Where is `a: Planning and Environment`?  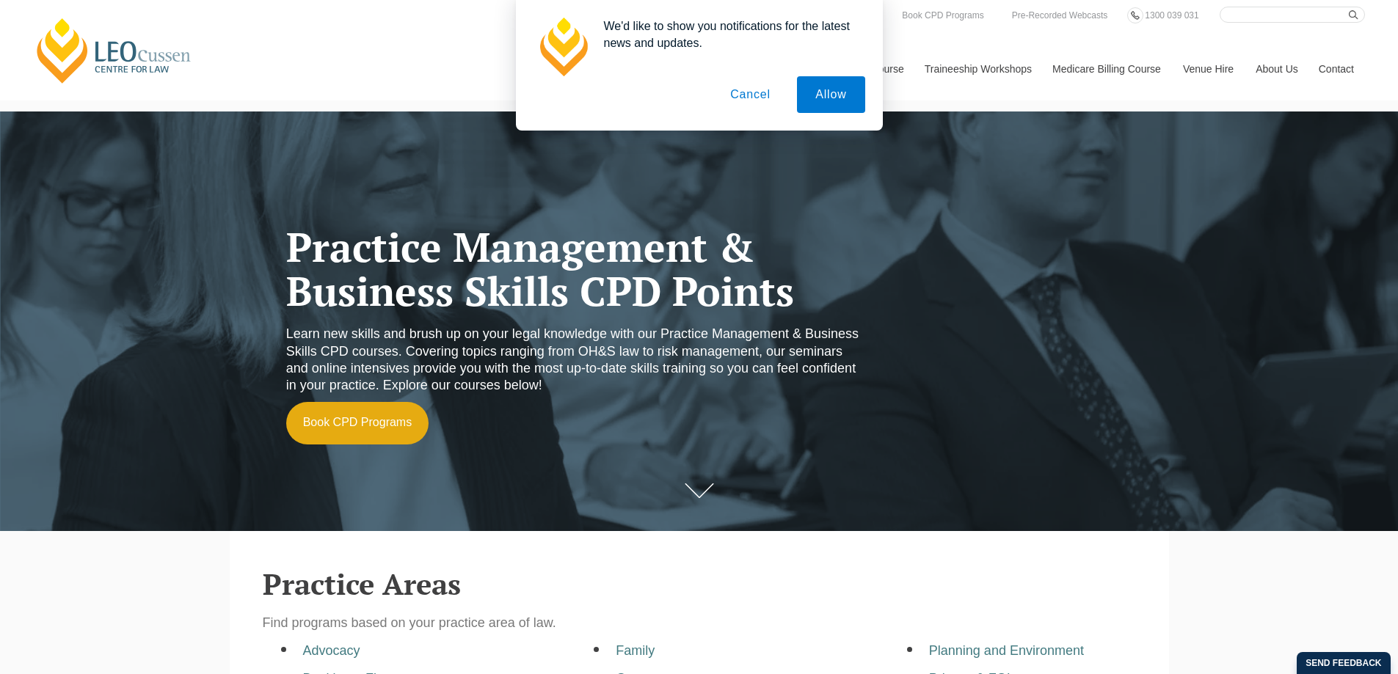 a: Planning and Environment is located at coordinates (1006, 651).